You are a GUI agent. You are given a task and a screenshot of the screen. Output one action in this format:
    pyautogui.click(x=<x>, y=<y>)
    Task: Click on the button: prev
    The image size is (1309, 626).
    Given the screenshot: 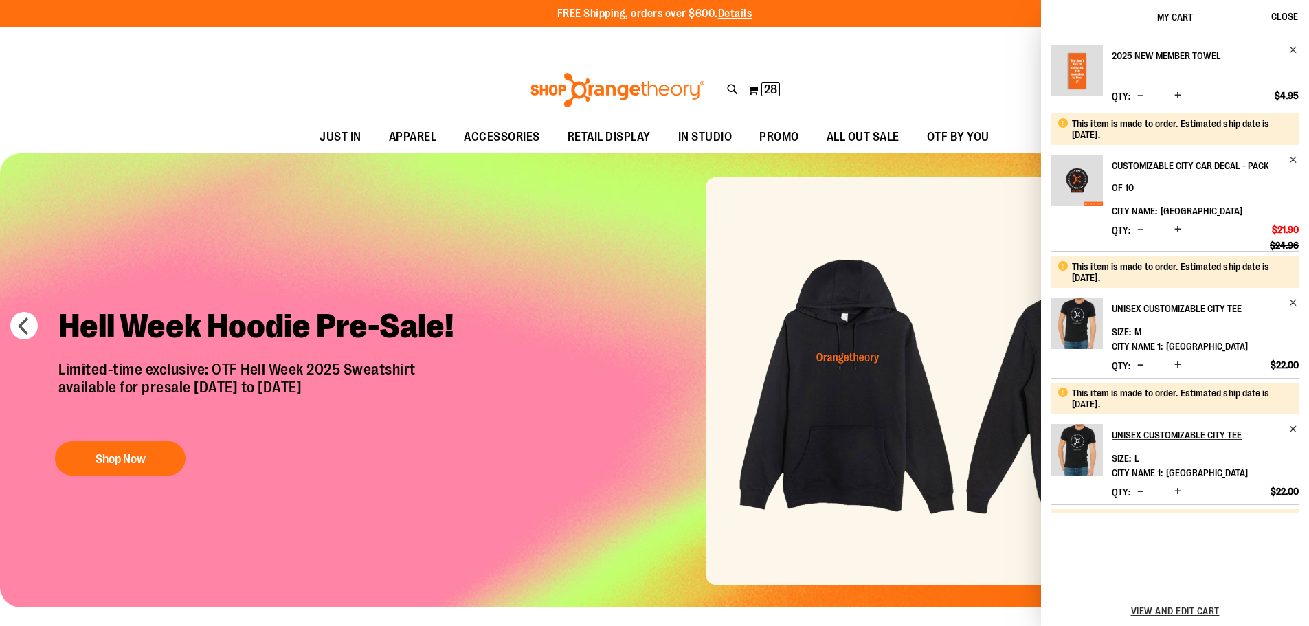 What is the action you would take?
    pyautogui.click(x=24, y=326)
    